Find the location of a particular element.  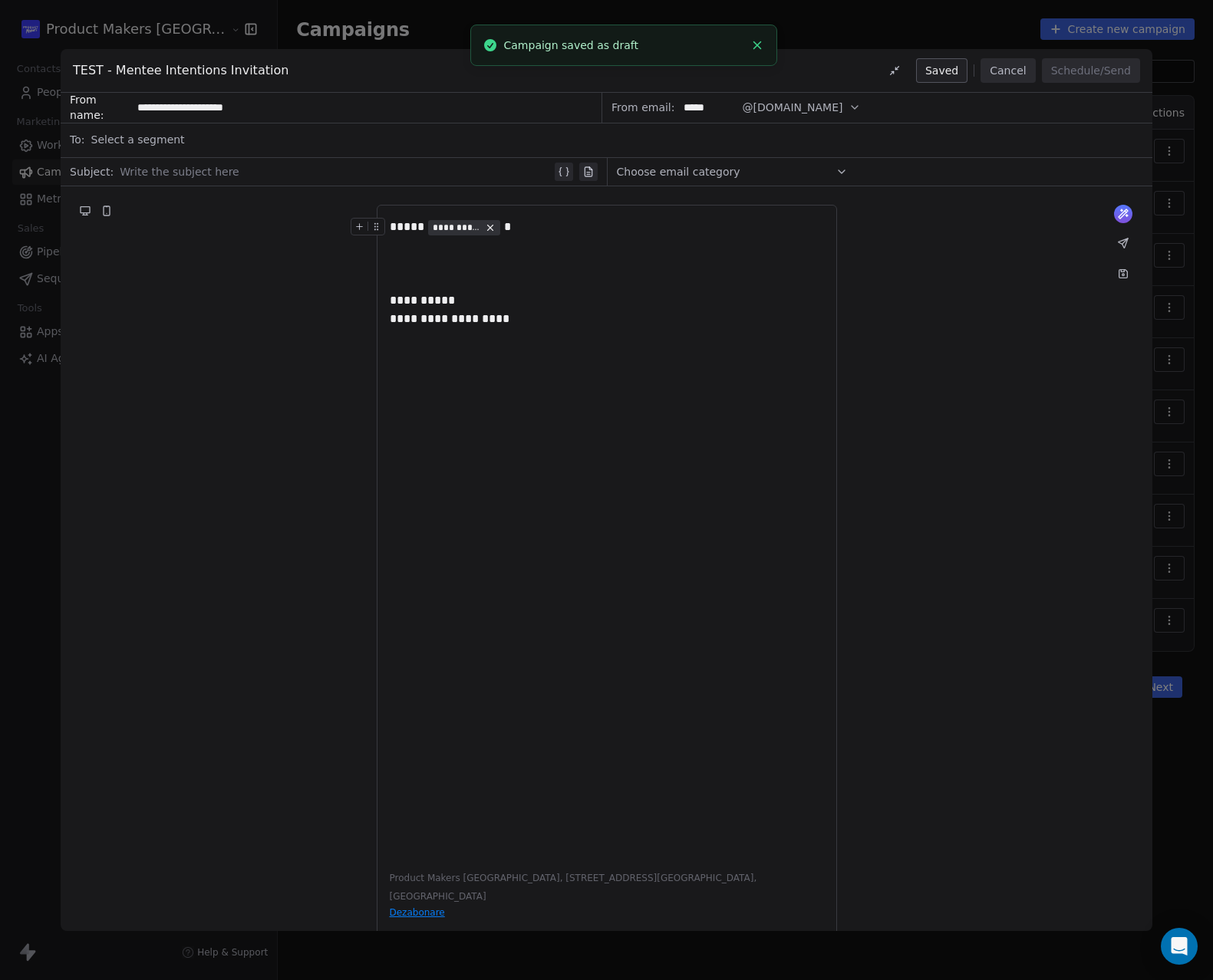

span: Subject: is located at coordinates (92, 175).